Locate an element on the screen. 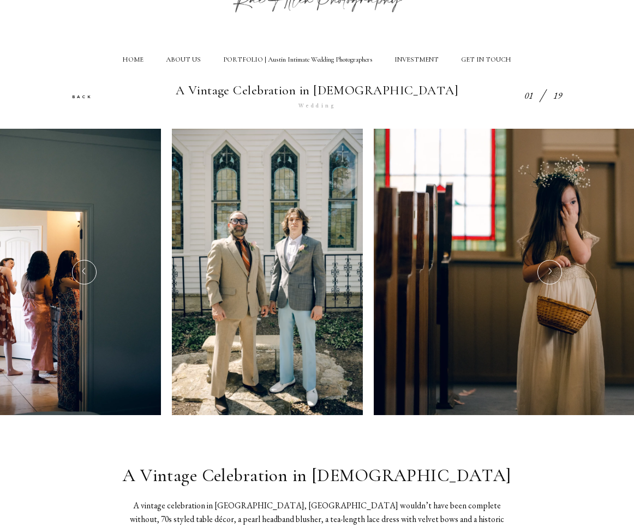 This screenshot has width=634, height=528. a: HOME is located at coordinates (133, 60).